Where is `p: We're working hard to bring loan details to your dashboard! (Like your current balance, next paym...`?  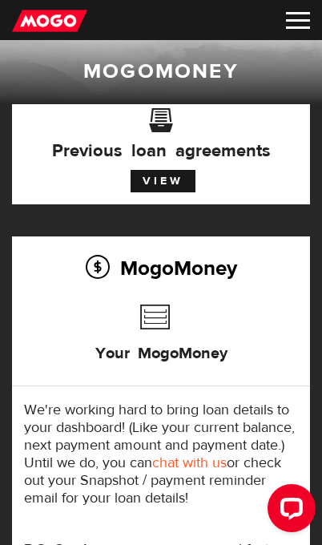
p: We're working hard to bring loan details to your dashboard! (Like your current balance, next paym... is located at coordinates (161, 454).